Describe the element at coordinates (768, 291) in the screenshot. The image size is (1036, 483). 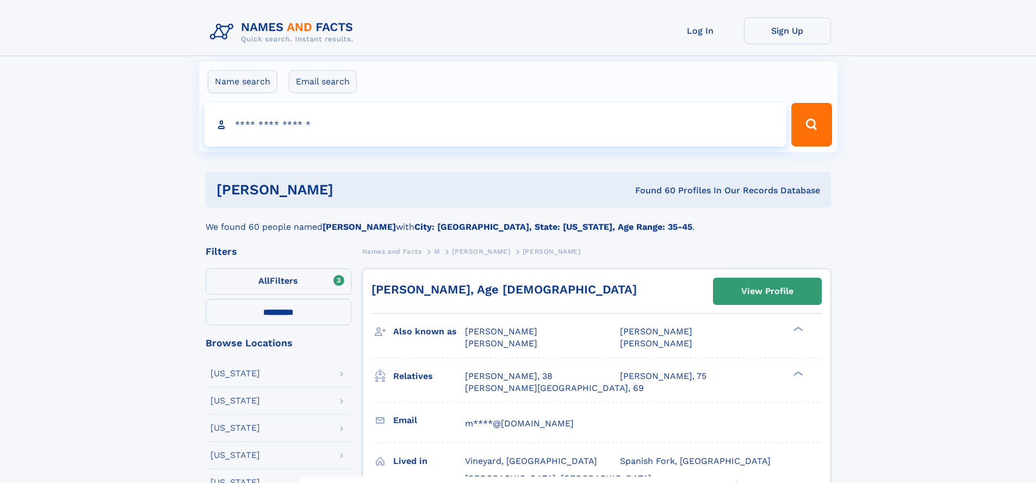
I see `div: View Profile` at that location.